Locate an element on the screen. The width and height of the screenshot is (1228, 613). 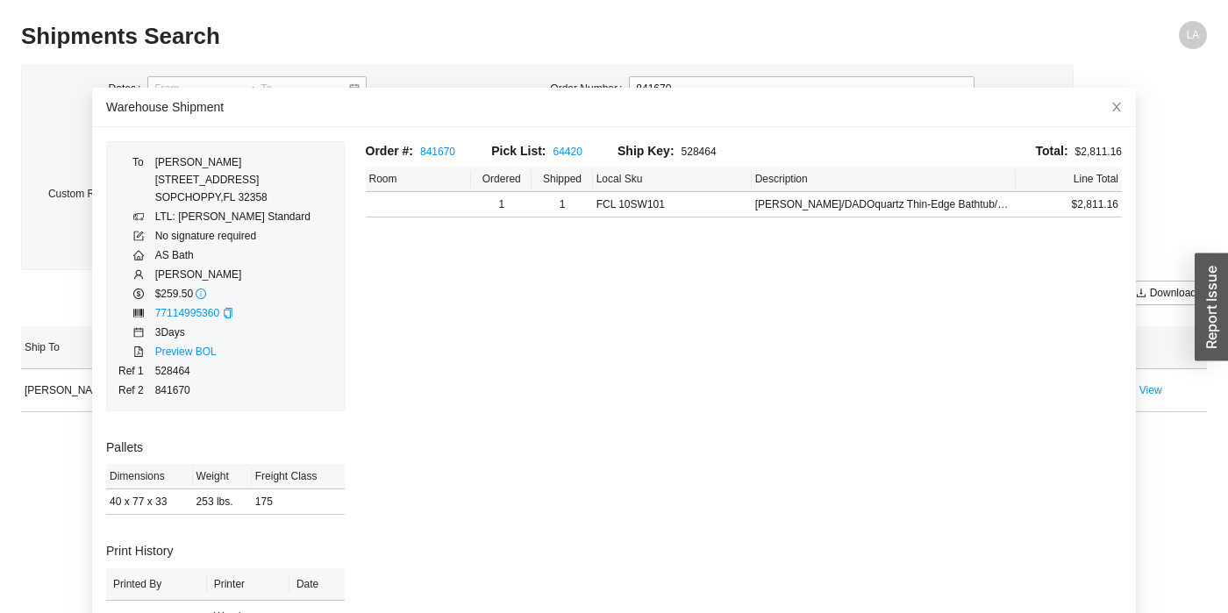
span: user is located at coordinates (139, 275).